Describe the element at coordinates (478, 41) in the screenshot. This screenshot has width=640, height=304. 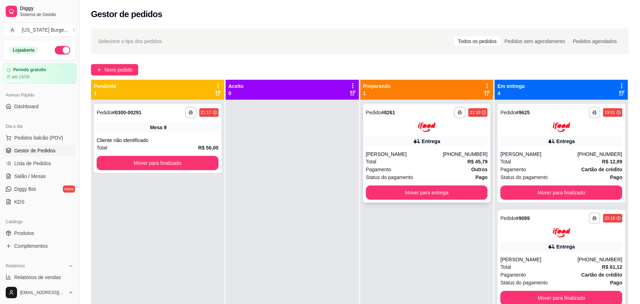
I see `div: Todos os pedidos` at that location.